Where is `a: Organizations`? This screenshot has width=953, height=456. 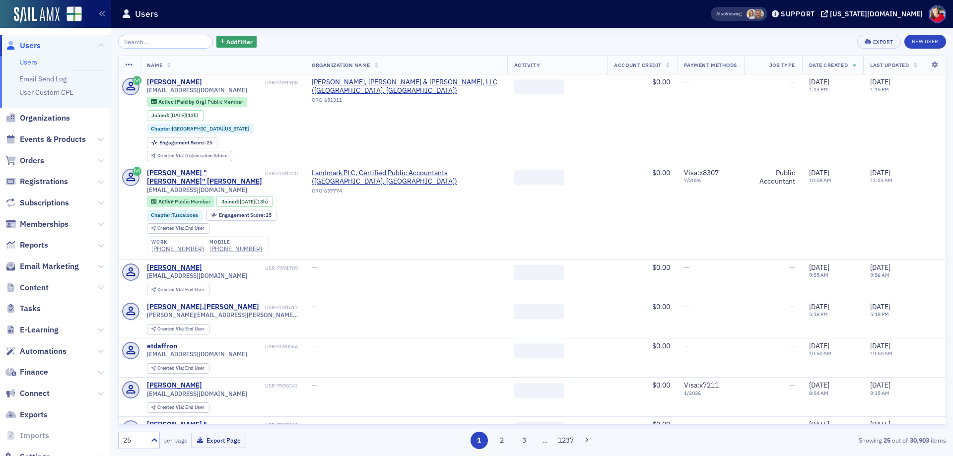
a: Organizations is located at coordinates (38, 118).